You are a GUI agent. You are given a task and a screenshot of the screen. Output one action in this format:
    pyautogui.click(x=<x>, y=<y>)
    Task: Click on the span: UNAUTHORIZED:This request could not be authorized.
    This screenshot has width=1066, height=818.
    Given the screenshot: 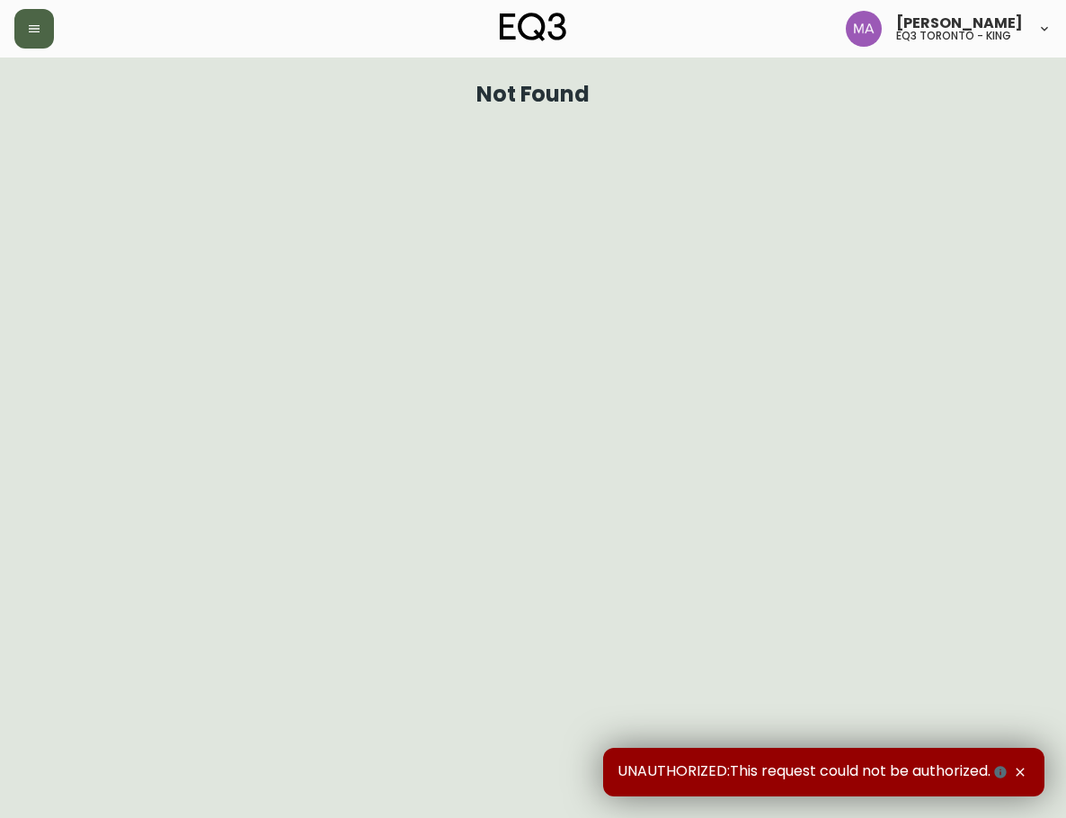 What is the action you would take?
    pyautogui.click(x=813, y=772)
    